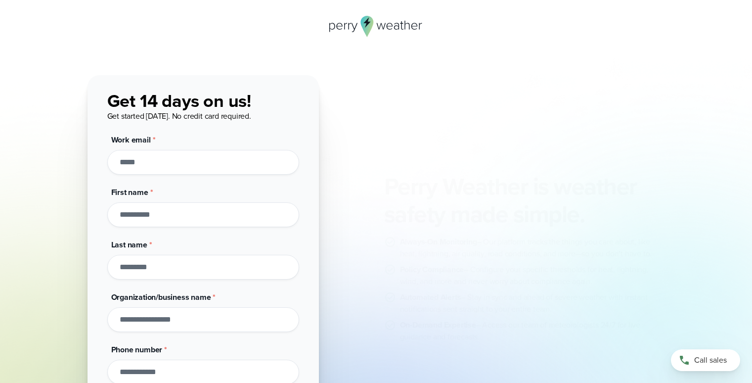 This screenshot has width=752, height=383. I want to click on span: First name, so click(130, 192).